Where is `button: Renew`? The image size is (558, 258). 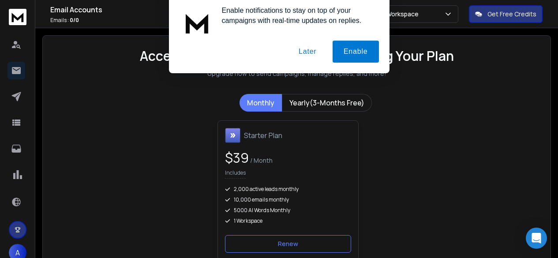
button: Renew is located at coordinates (288, 244).